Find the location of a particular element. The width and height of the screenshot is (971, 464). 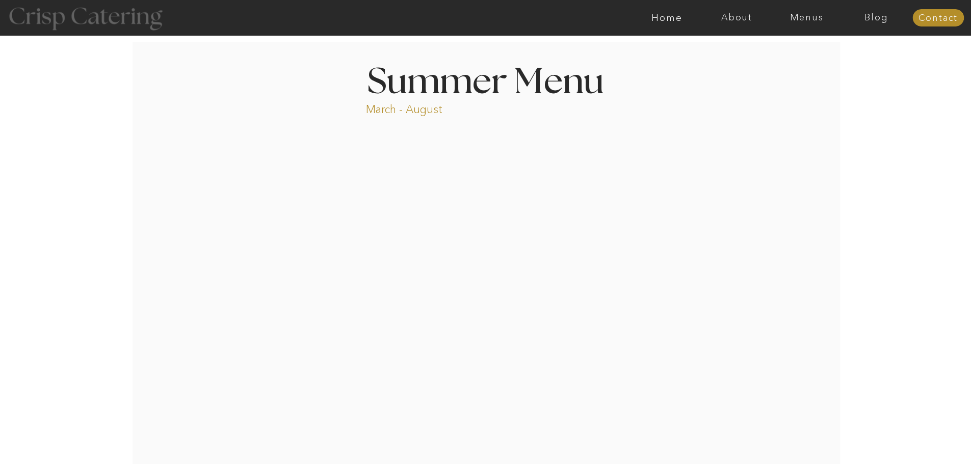

h1: Summer Menu is located at coordinates (486, 80).